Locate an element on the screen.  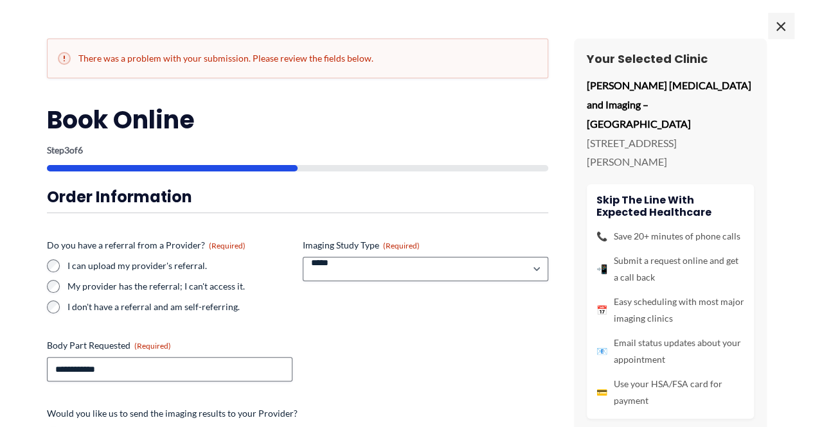
legend: Do you have a referral from a Provider? is located at coordinates (146, 246).